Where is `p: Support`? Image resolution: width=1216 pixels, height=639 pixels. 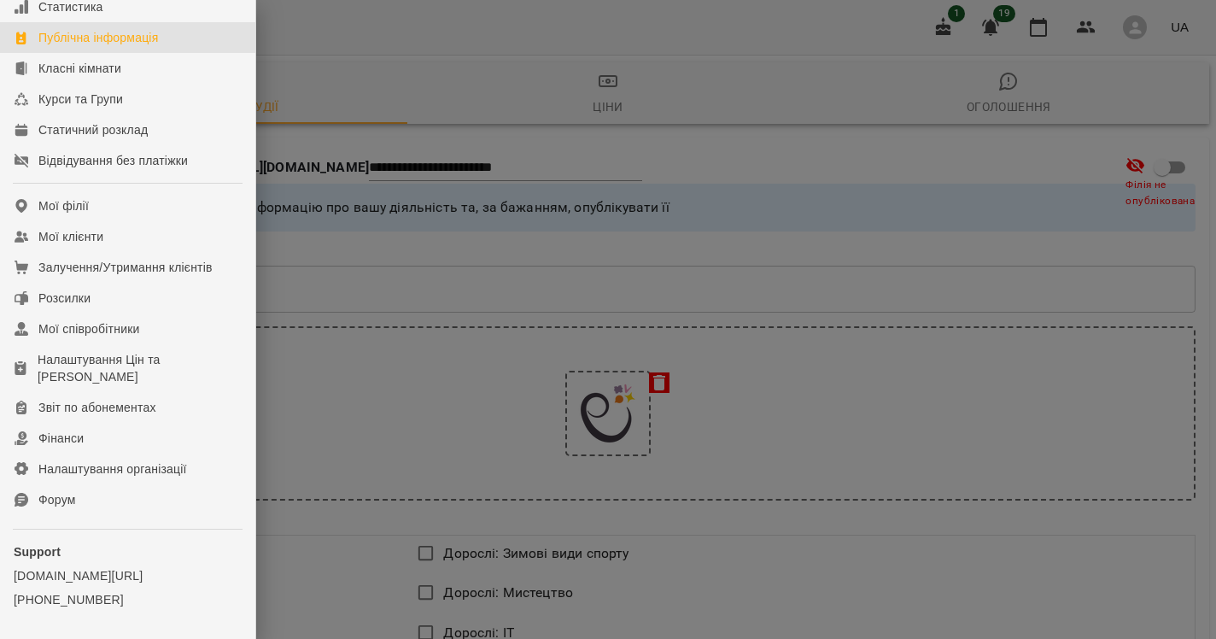 p: Support is located at coordinates (127, 552).